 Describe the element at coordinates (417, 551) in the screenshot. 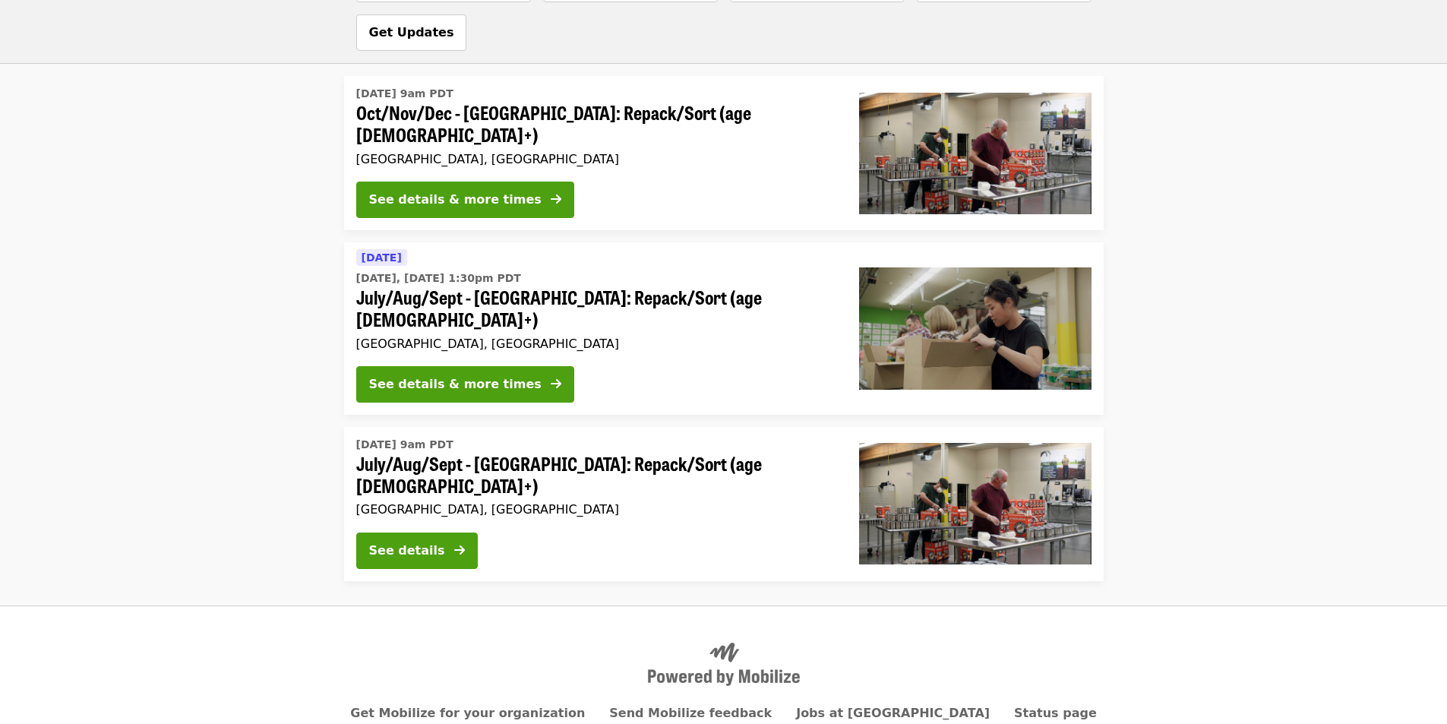

I see `button: See details` at that location.